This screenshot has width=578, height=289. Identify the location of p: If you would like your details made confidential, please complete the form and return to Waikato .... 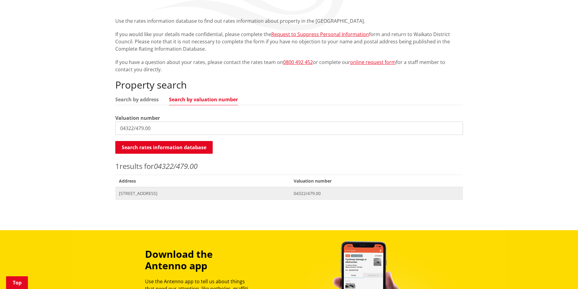
(289, 42).